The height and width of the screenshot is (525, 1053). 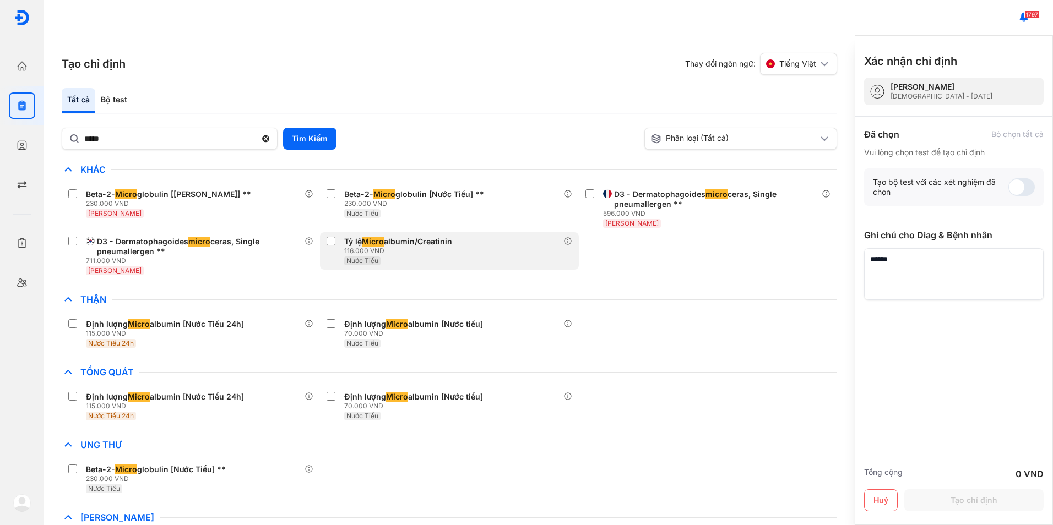 I want to click on div: Tổng cộng, so click(x=884, y=474).